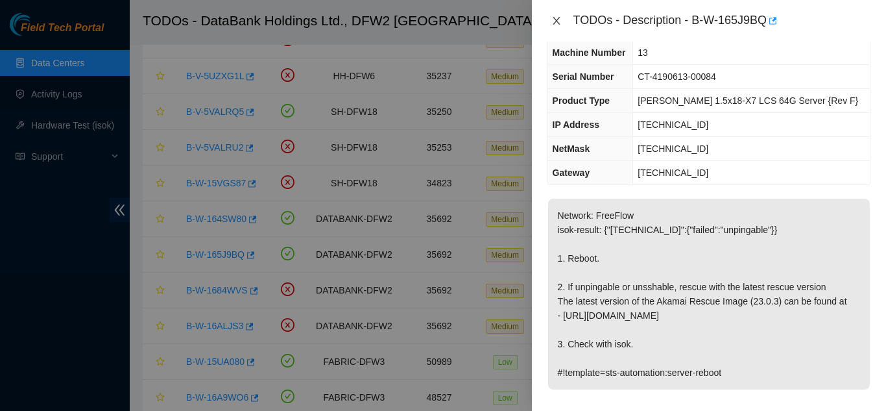 This screenshot has width=886, height=411. I want to click on span: Serial Number, so click(583, 77).